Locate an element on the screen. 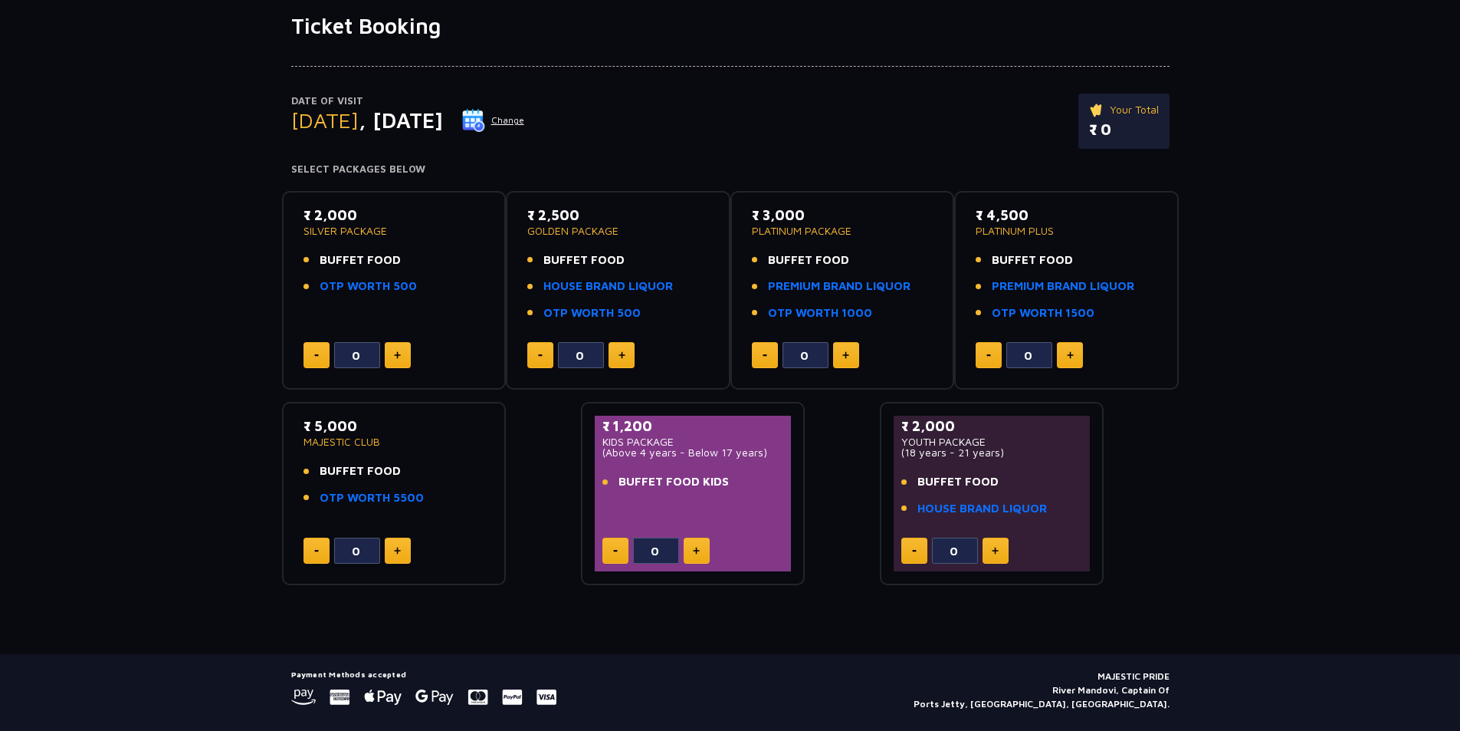 This screenshot has height=731, width=1460. h4: Select Packages Below is located at coordinates (731, 169).